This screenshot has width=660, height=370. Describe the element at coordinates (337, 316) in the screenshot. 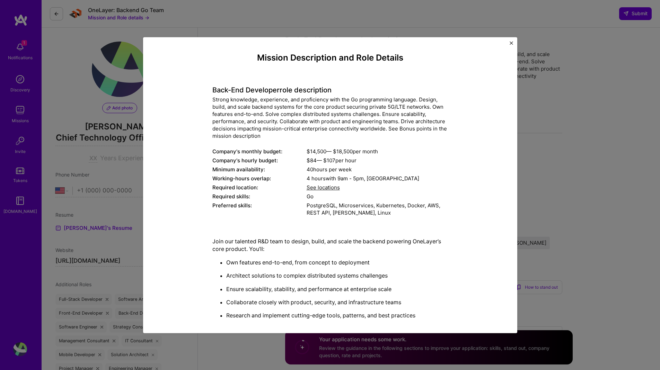

I see `p: Research and implement cutting-edge tools, patterns, and best practices` at that location.